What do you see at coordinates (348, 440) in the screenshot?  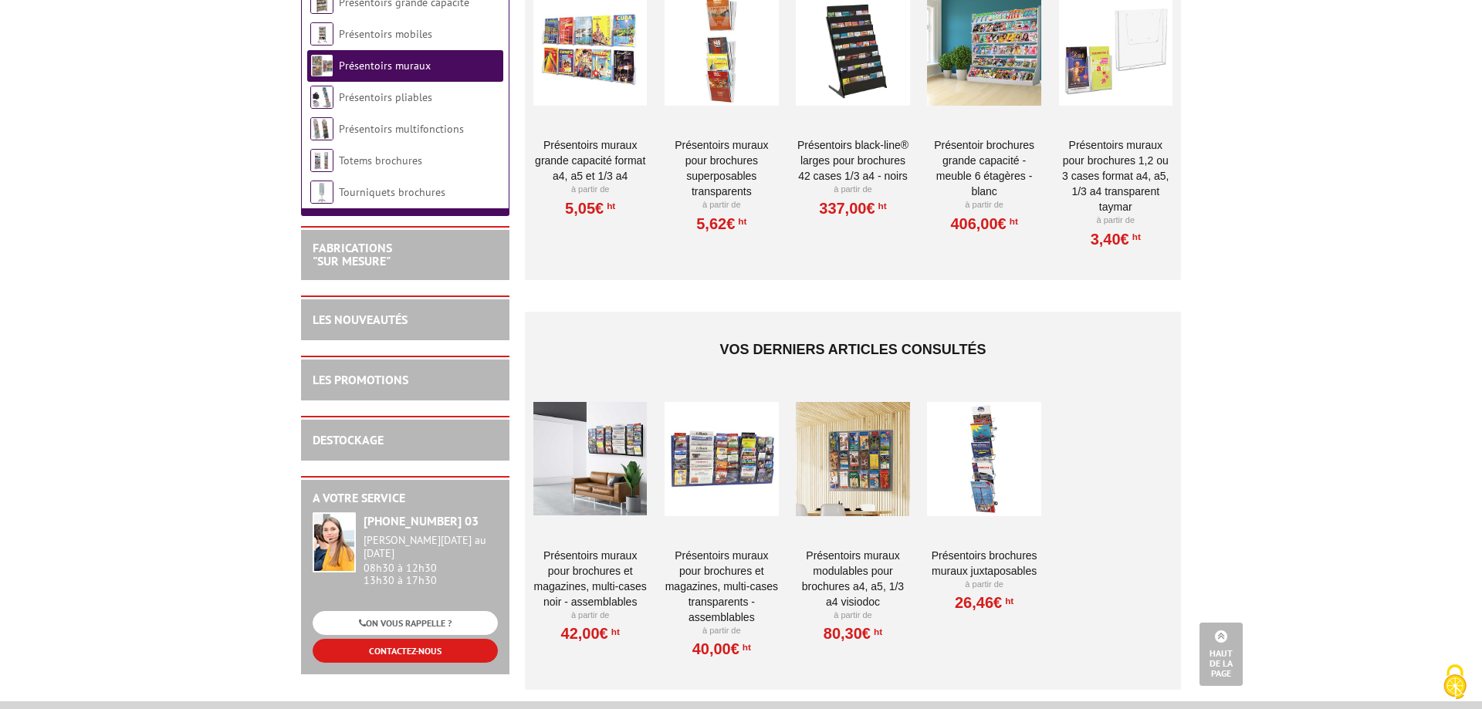 I see `a: DESTOCKAGE` at bounding box center [348, 440].